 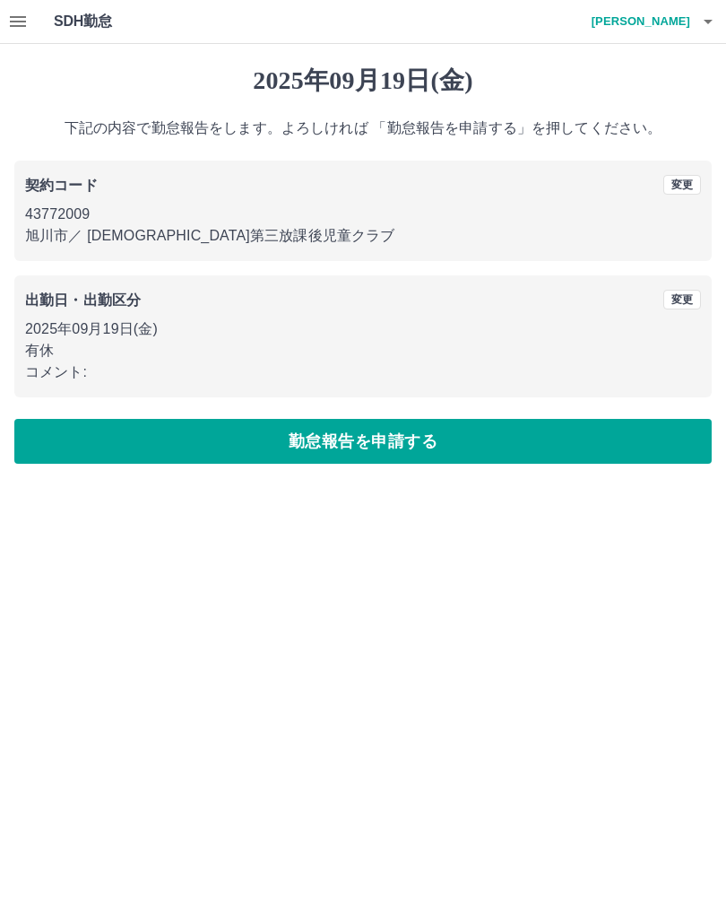 What do you see at coordinates (363, 214) in the screenshot?
I see `p: 43772009` at bounding box center [363, 214].